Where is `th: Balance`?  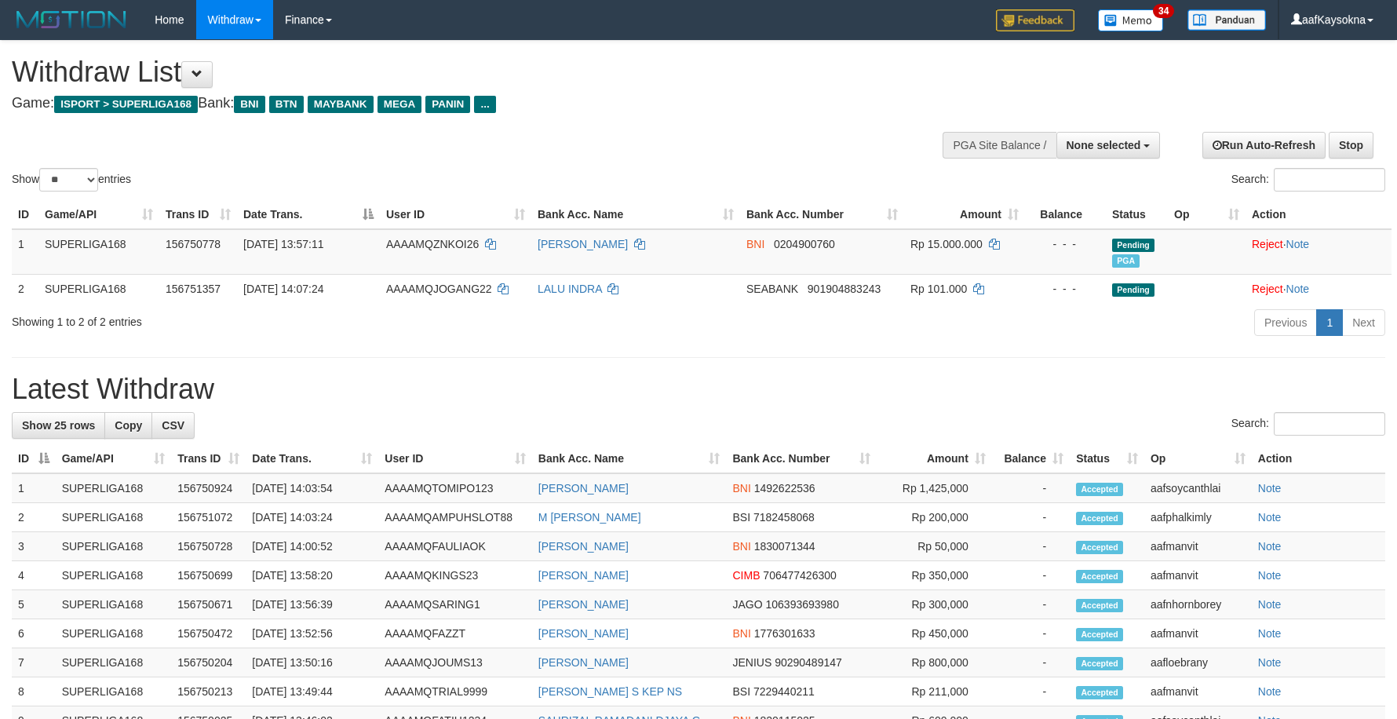
th: Balance is located at coordinates (1065, 214).